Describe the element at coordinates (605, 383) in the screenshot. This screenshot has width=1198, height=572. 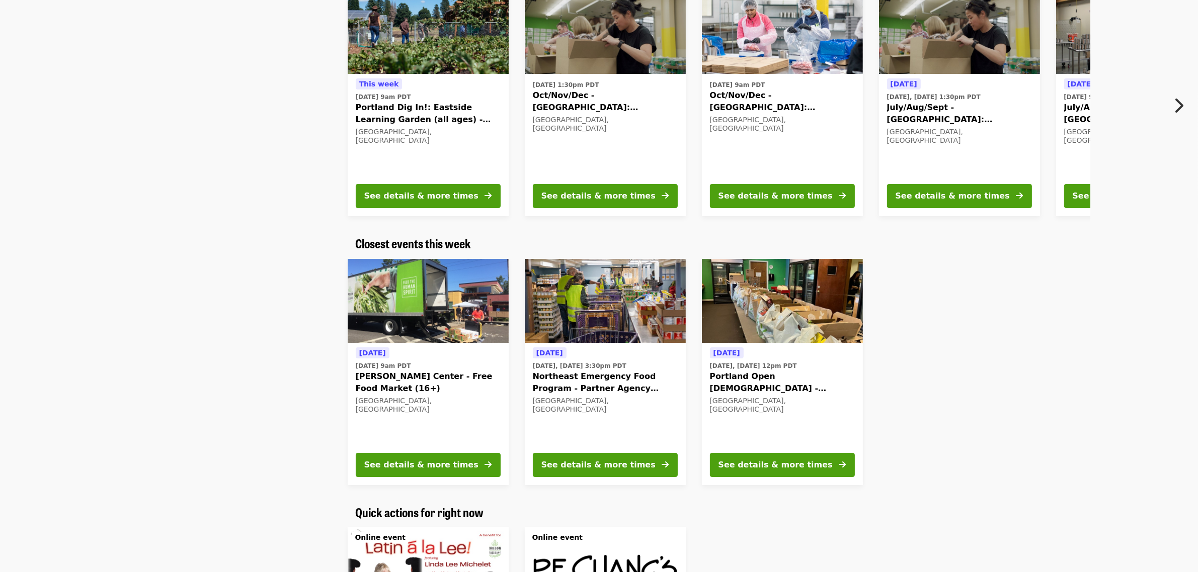
I see `span: Northeast Emergency Food Program - Partner Agency Support` at that location.